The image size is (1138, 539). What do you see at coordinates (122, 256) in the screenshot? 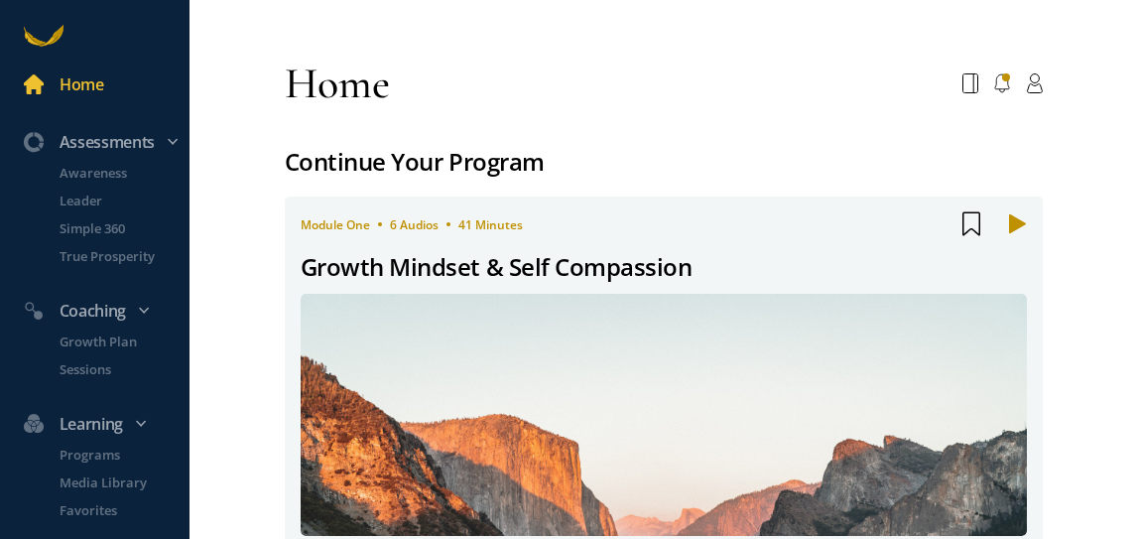
I see `p: True Prosperity` at bounding box center [122, 256].